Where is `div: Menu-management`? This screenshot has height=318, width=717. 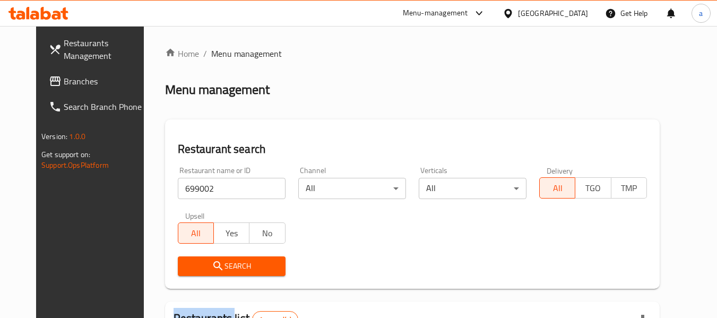
div: Menu-management is located at coordinates (435, 13).